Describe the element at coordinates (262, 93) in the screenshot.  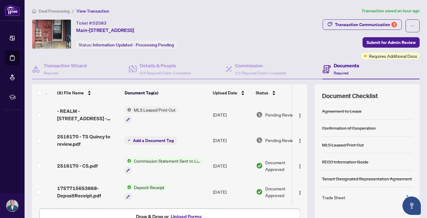
I see `span: Status` at that location.